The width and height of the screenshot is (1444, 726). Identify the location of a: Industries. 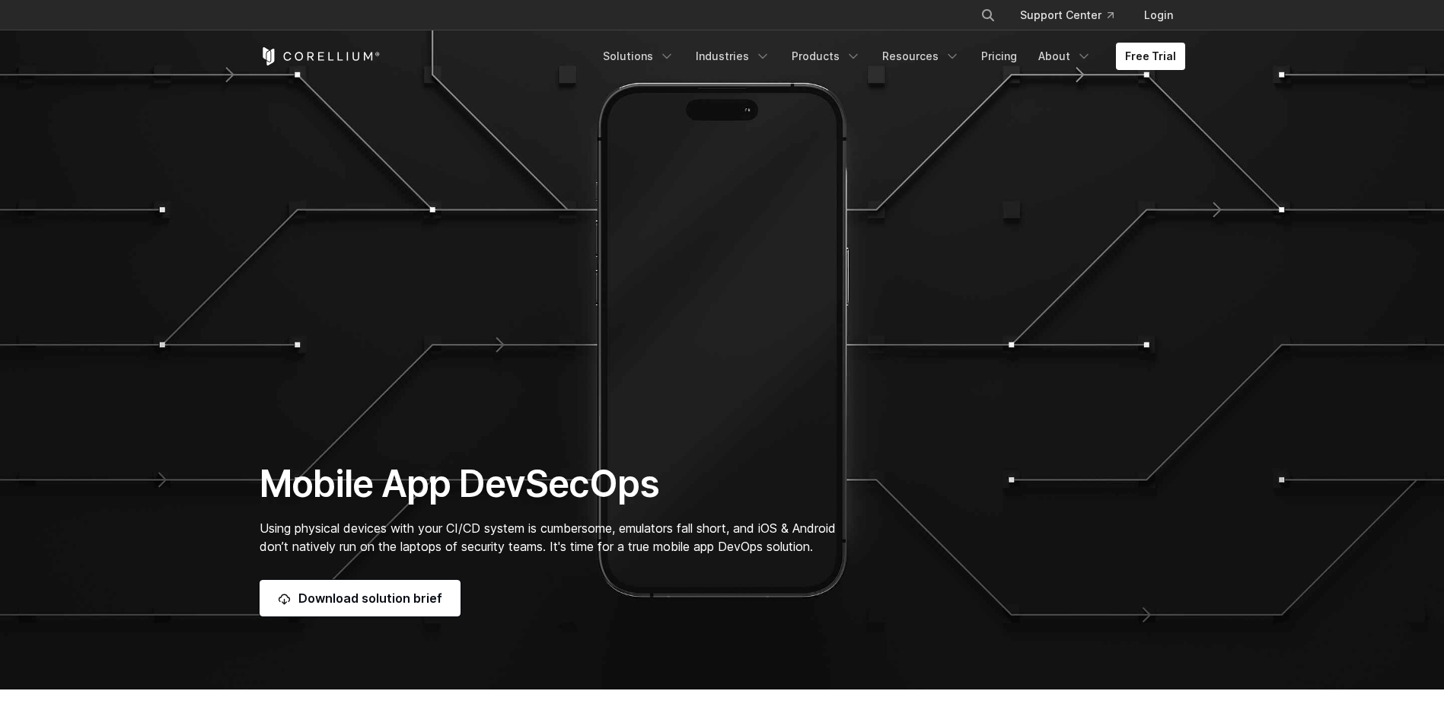
(733, 56).